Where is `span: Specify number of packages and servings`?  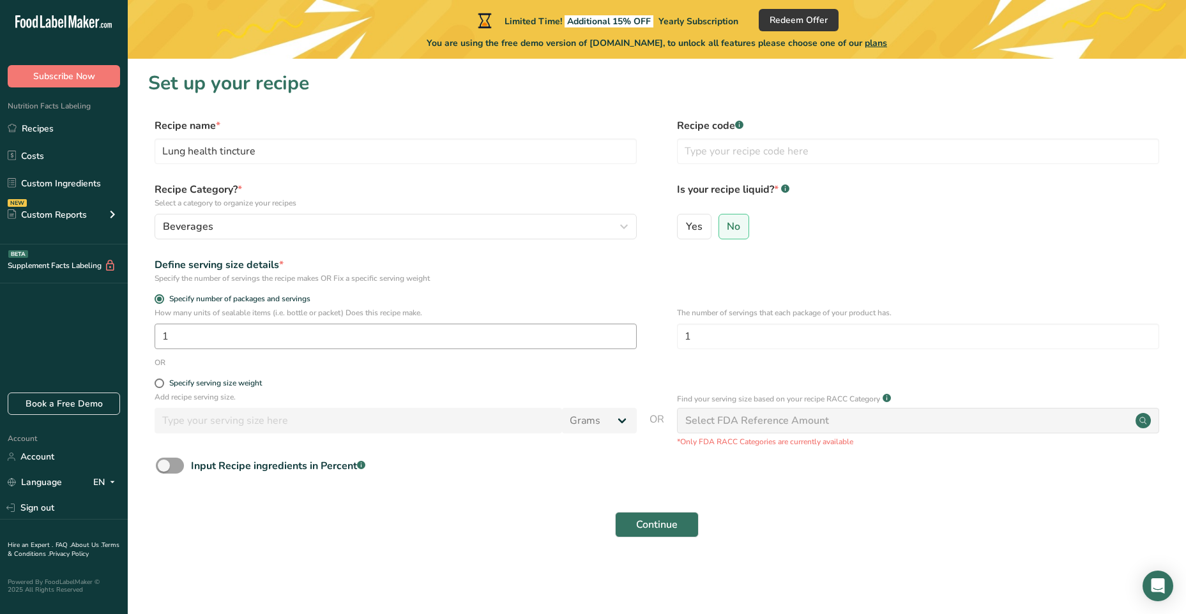 span: Specify number of packages and servings is located at coordinates (237, 299).